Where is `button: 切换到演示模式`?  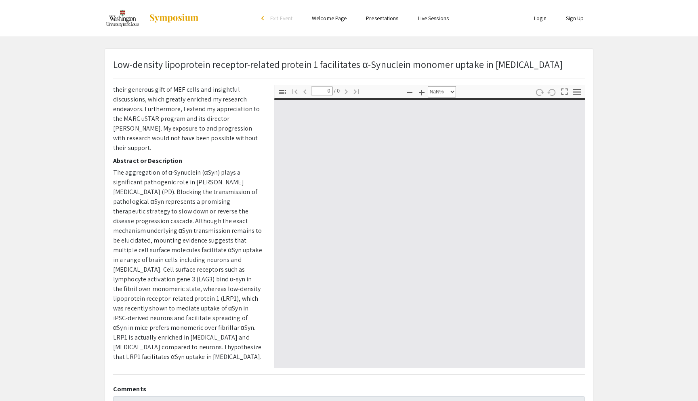
button: 切换到演示模式 is located at coordinates (564, 90).